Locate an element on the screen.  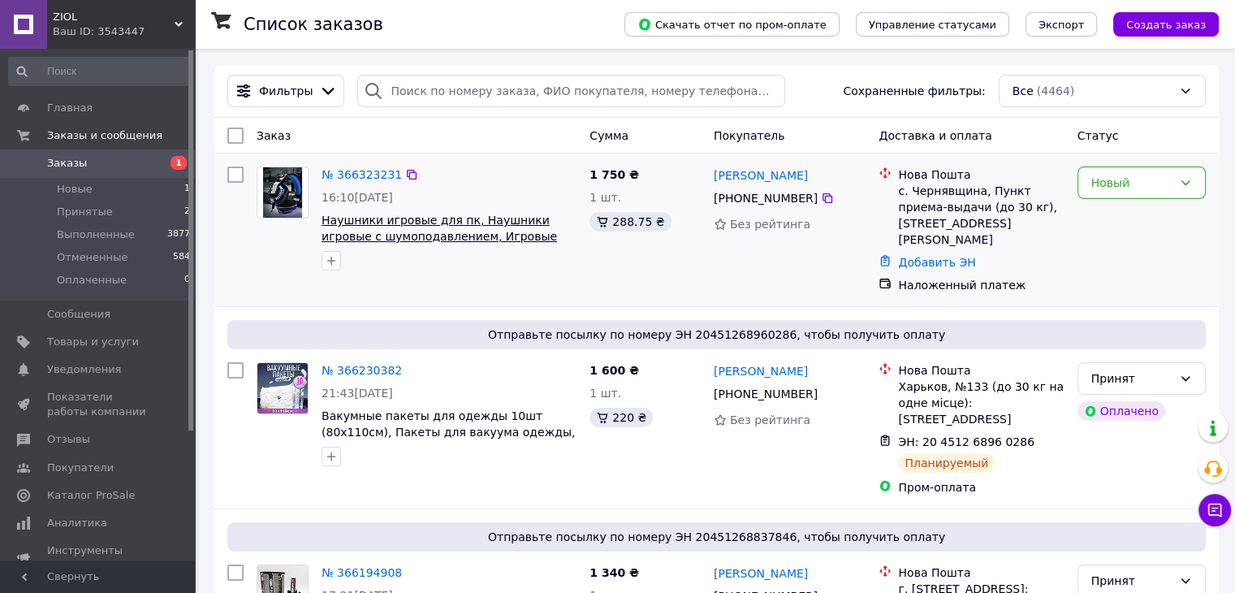
span: Каталог ProSale is located at coordinates (91, 495).